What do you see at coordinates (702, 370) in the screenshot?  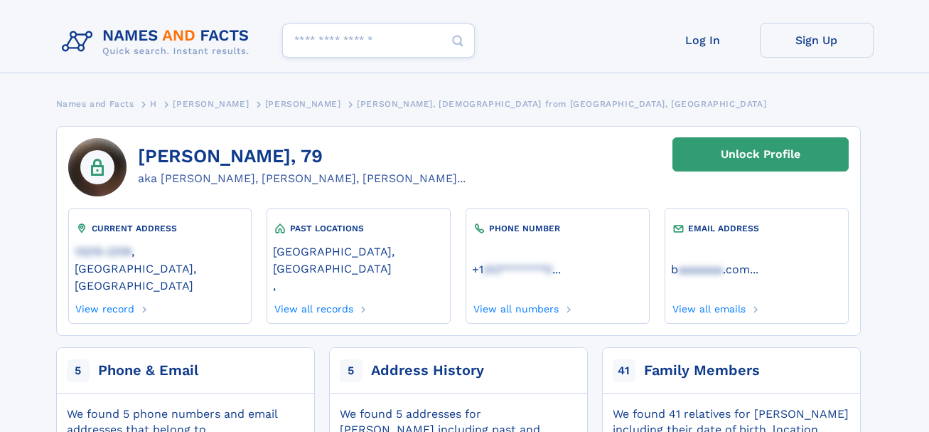 I see `div: Family Members` at bounding box center [702, 370].